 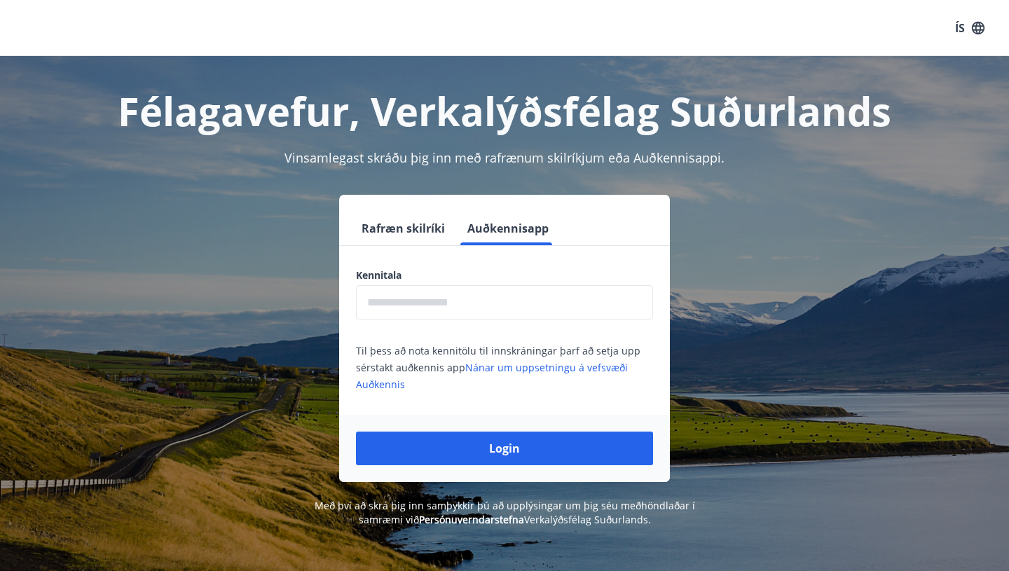 I want to click on span: Til þess að nota kennitölu til innskráningar þarf að setja upp sérstakt auðkennis app, so click(x=498, y=367).